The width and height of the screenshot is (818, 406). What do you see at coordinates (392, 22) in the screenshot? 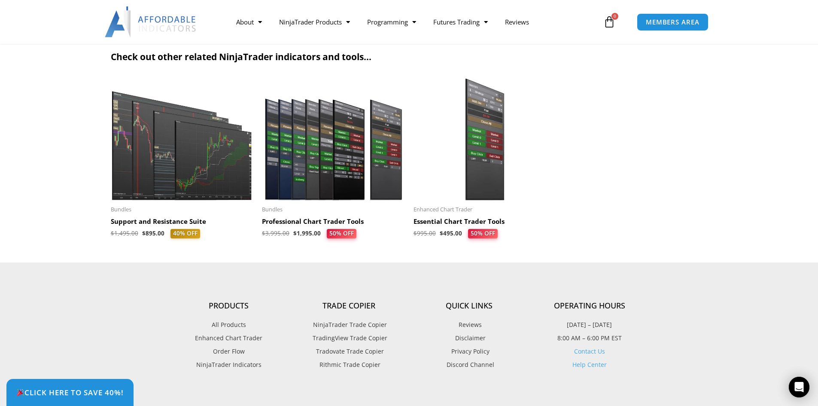
I see `a: Programming` at bounding box center [392, 22].